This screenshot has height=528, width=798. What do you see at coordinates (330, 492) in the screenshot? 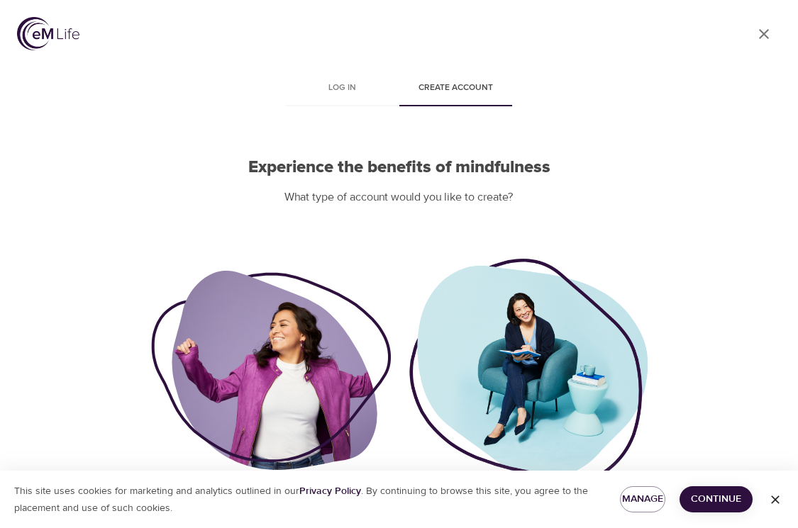
I see `a: Privacy Policy` at bounding box center [330, 492].